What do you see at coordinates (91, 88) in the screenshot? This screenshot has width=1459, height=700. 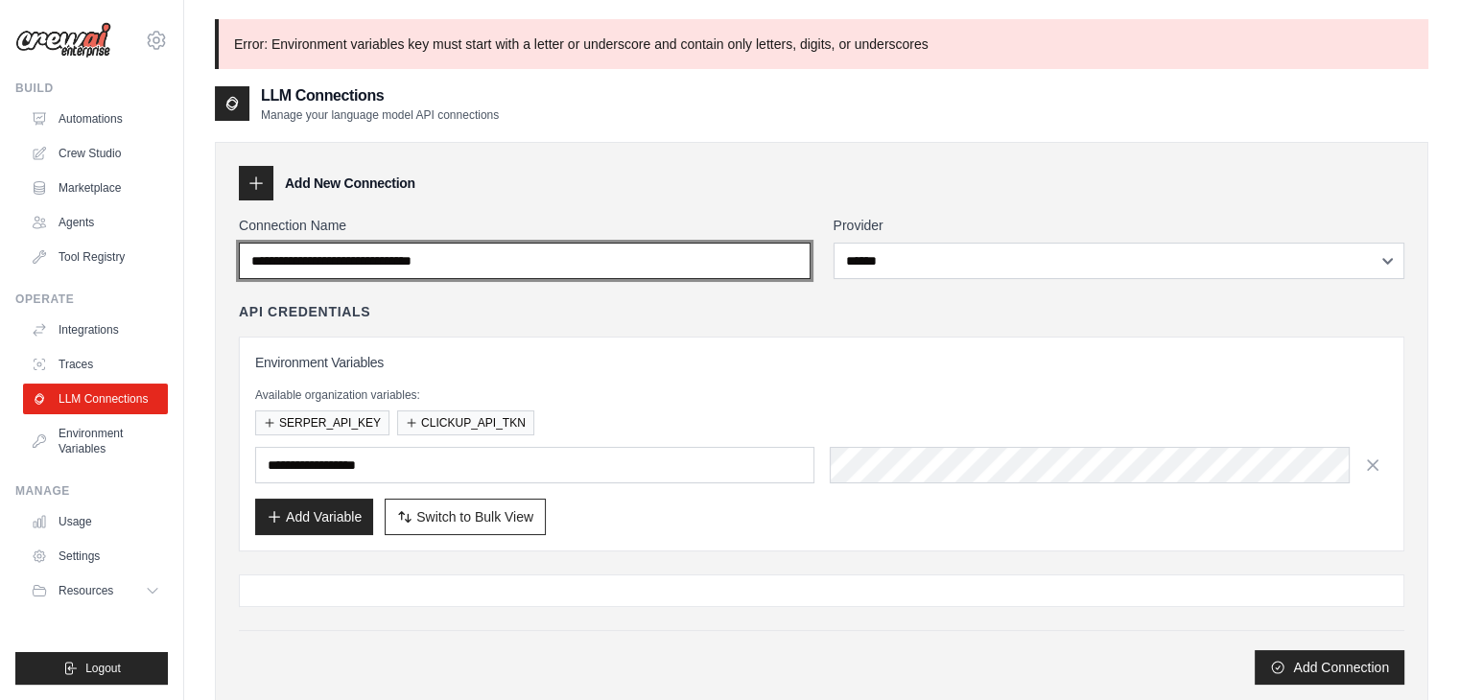 I see `div: Build` at bounding box center [91, 88].